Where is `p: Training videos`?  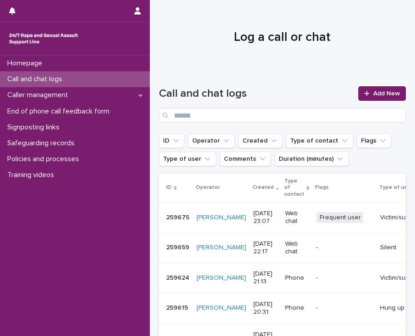 p: Training videos is located at coordinates (32, 175).